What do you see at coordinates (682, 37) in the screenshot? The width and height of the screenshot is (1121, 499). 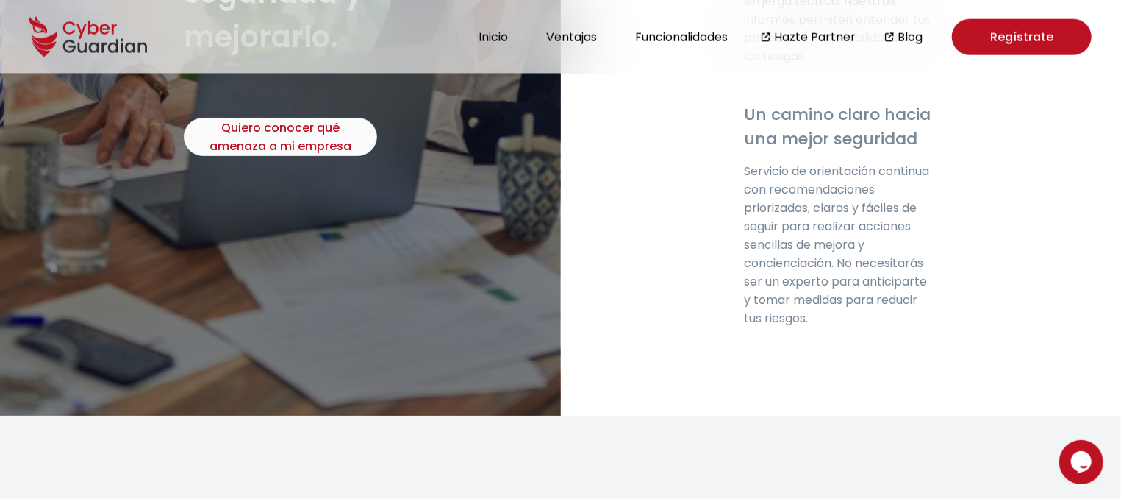 I see `button: Funcionalidades` at bounding box center [682, 37].